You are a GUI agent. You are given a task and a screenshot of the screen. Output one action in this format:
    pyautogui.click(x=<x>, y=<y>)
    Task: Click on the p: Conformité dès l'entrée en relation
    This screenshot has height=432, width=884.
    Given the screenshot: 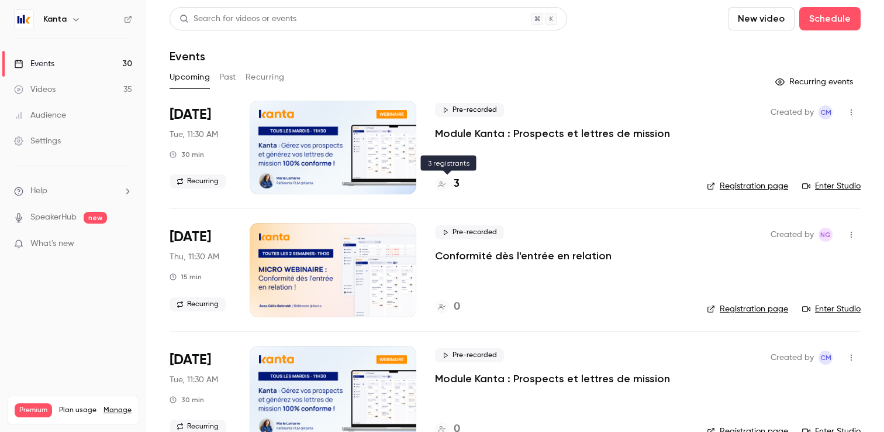 What is the action you would take?
    pyautogui.click(x=523, y=256)
    